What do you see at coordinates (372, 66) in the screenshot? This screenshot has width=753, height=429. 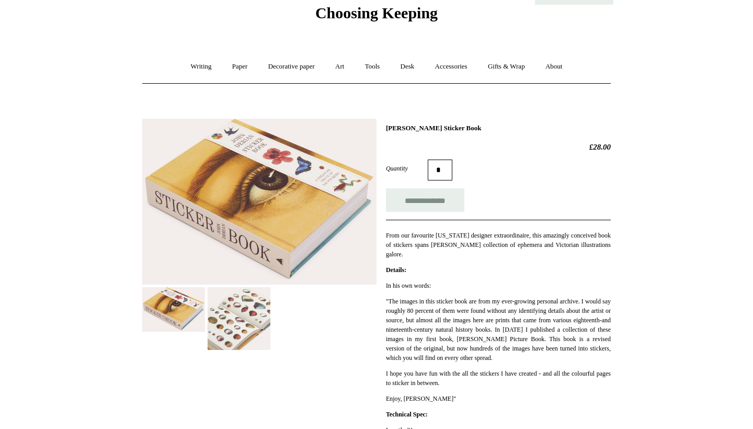 I see `a: Tools` at bounding box center [372, 66].